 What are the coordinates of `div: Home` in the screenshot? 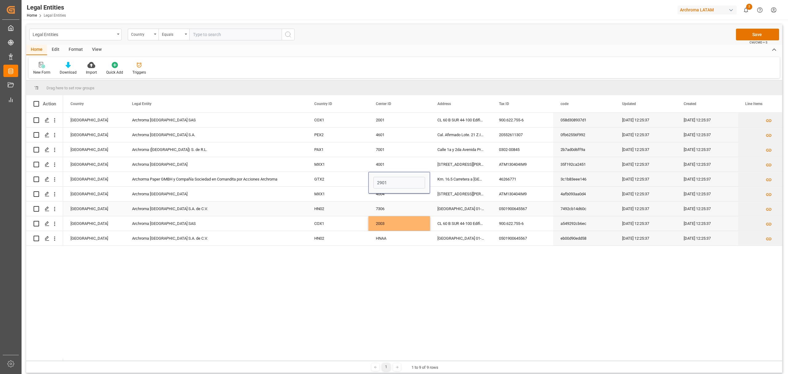 It's located at (37, 50).